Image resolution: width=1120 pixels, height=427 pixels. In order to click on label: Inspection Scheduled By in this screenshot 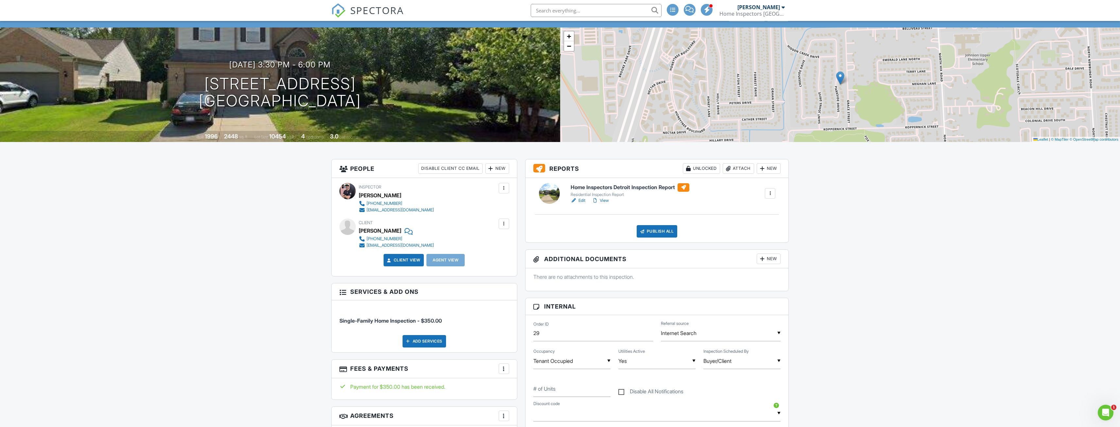, I will do `click(726, 351)`.